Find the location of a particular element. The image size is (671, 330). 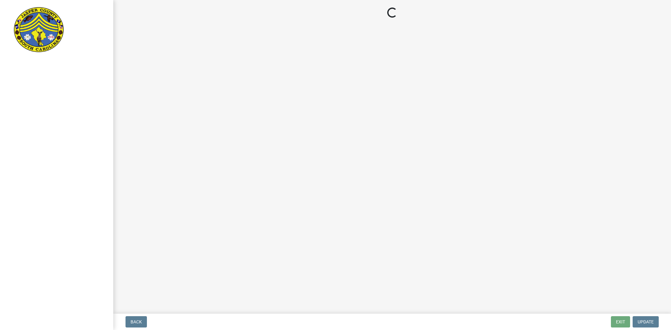

button: Back is located at coordinates (136, 322).